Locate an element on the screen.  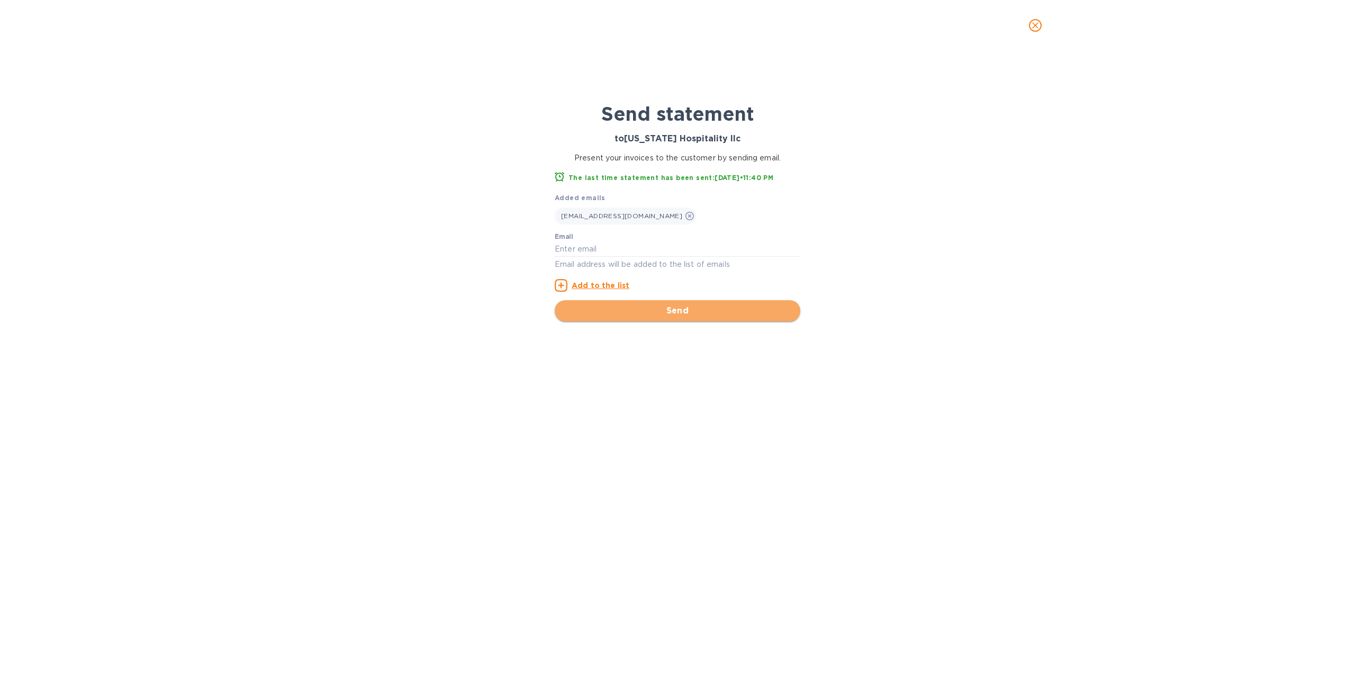
span: Send is located at coordinates (678, 311).